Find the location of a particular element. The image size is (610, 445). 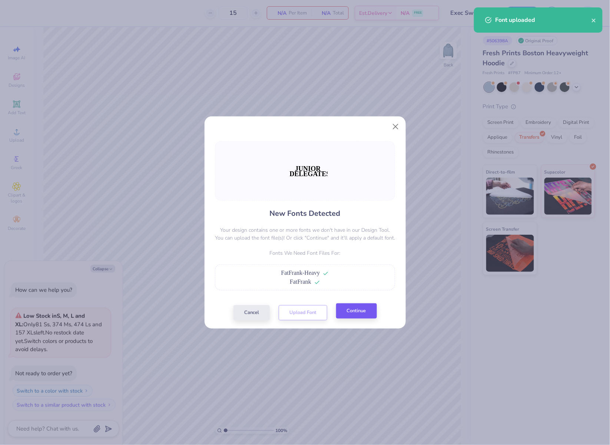

h4: New Fonts Detected is located at coordinates (305, 213).